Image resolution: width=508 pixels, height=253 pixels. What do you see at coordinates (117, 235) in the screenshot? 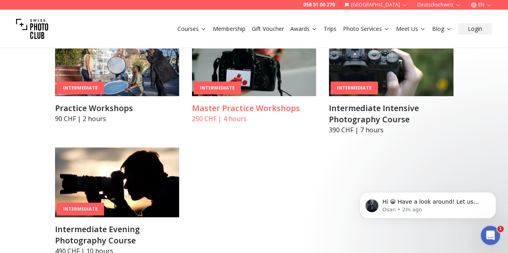
I see `h3: Intermediate Evening Photography Course` at bounding box center [117, 235].